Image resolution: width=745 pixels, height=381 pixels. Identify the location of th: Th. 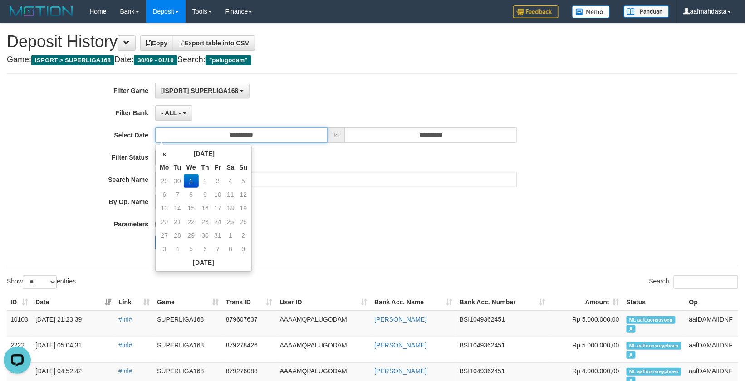
(205, 167).